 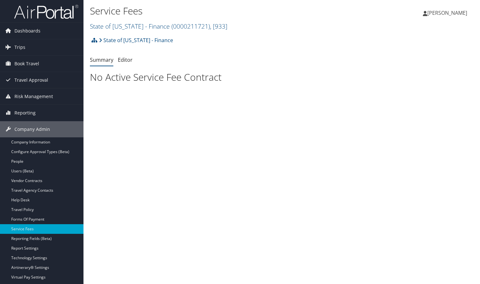 What do you see at coordinates (46, 12) in the screenshot?
I see `img: airportal-logo.png` at bounding box center [46, 12].